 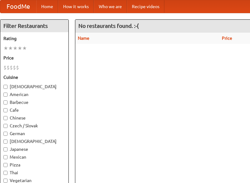 I want to click on label: German, so click(x=34, y=134).